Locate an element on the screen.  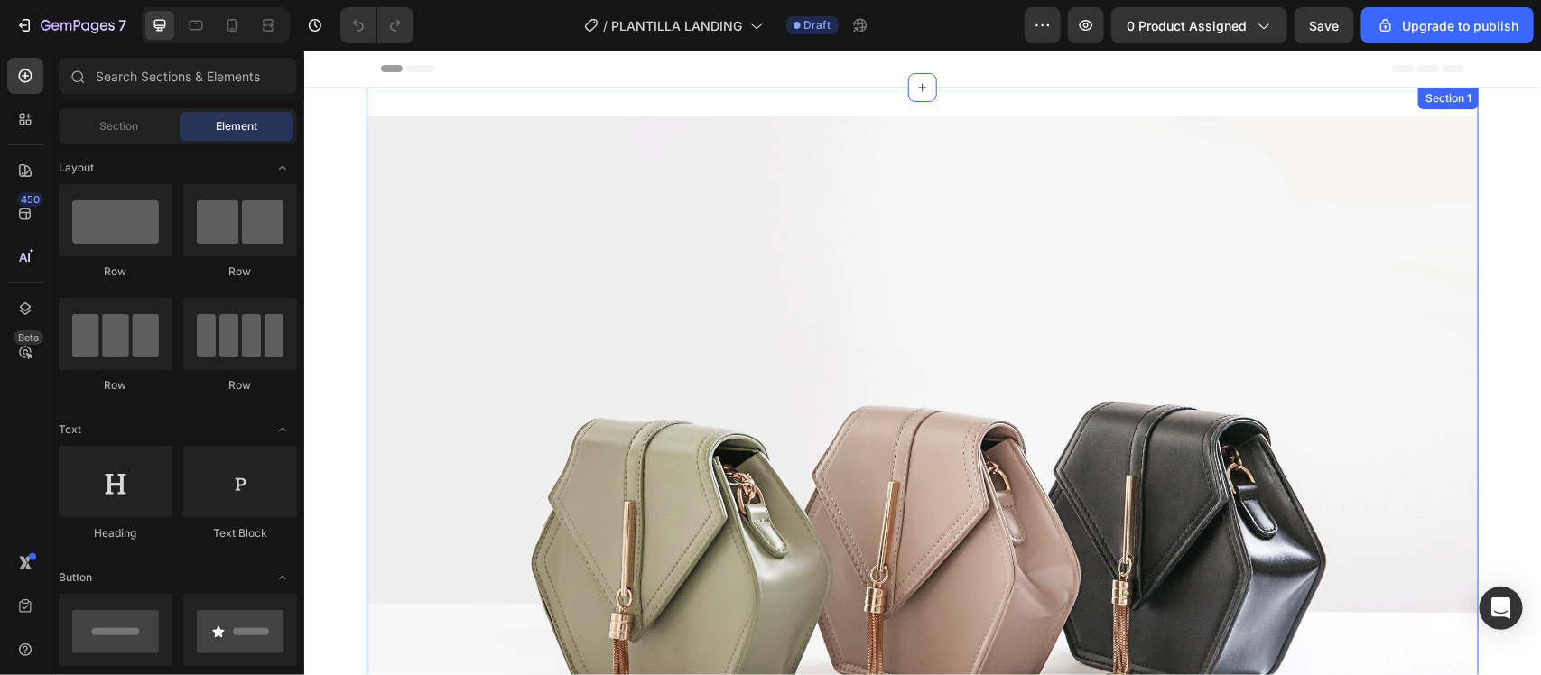
span: Button is located at coordinates (75, 578).